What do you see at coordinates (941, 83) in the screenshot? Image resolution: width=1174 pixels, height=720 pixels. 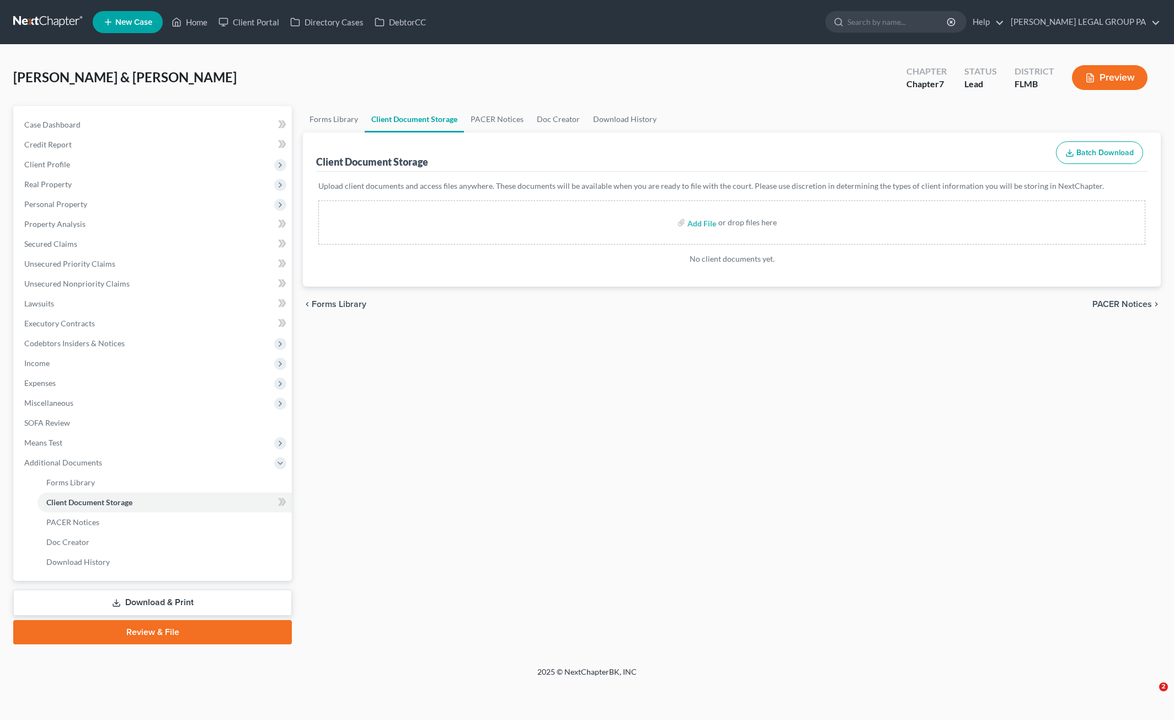 I see `span: 7` at bounding box center [941, 83].